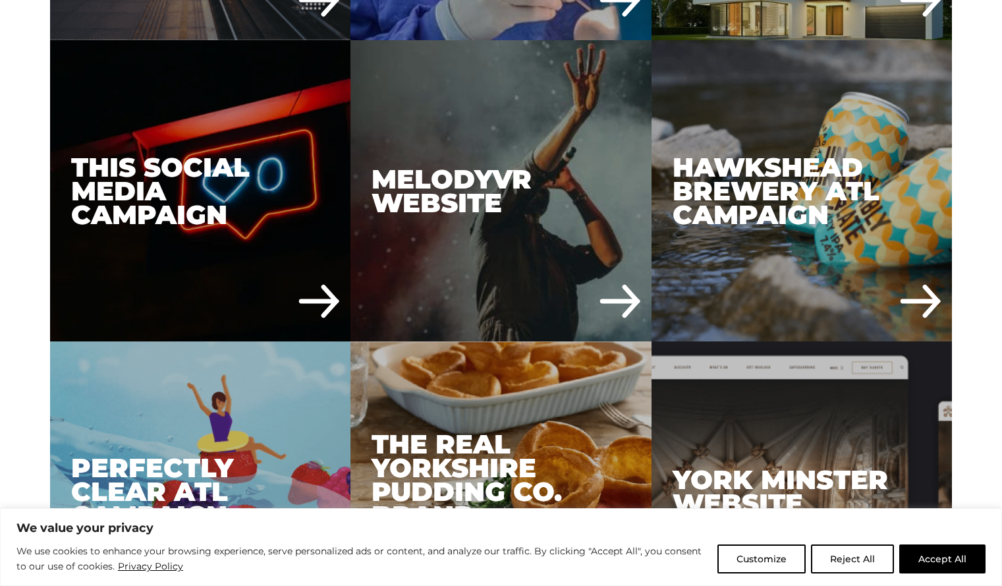  Describe the element at coordinates (200, 190) in the screenshot. I see `div: THIS Social Media Campaign` at that location.